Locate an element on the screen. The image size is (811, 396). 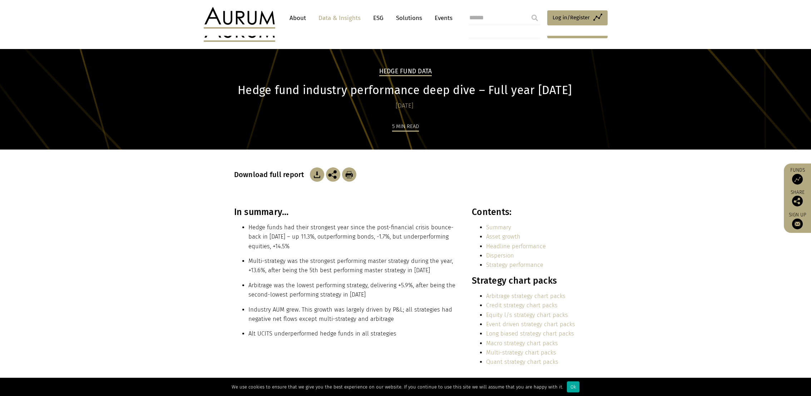
a: Solutions is located at coordinates (409, 18).